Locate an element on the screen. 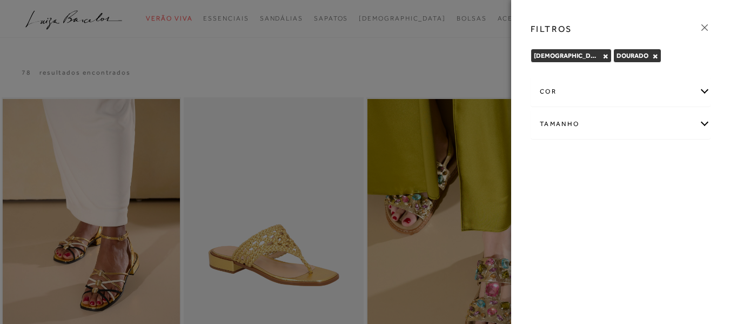 This screenshot has width=730, height=324. div: Tamanho is located at coordinates (621, 124).